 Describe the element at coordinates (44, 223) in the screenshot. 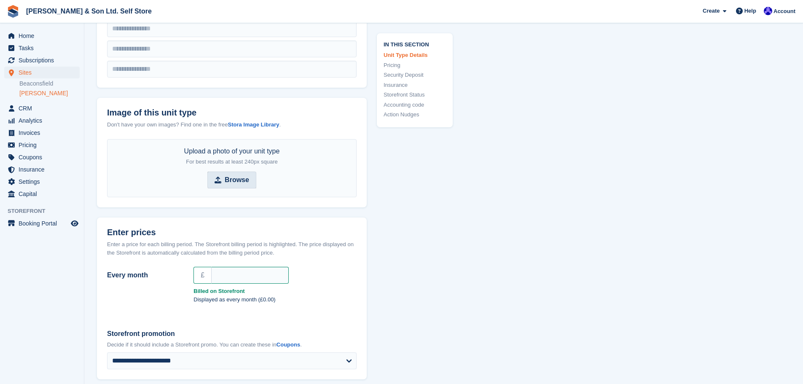

I see `span: Booking Portal` at that location.